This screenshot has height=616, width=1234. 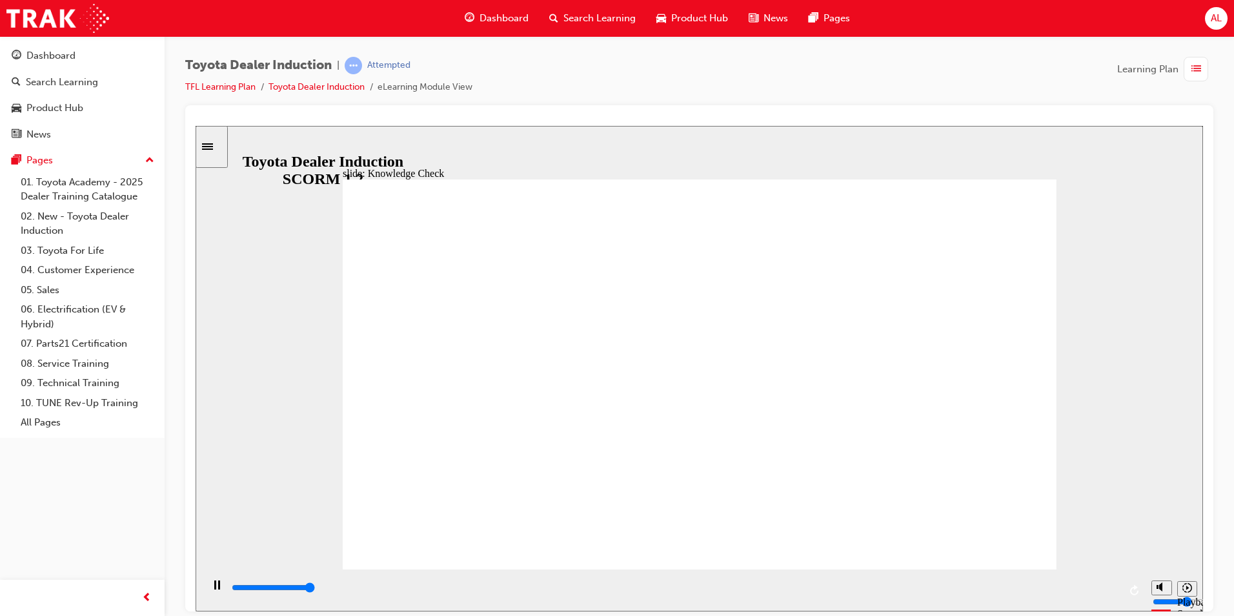 I want to click on a: 09. Technical Training, so click(x=87, y=383).